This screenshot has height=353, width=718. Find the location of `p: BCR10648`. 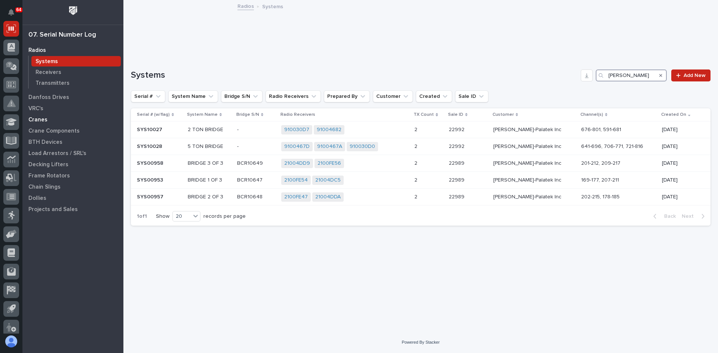

p: BCR10648 is located at coordinates (251, 196).